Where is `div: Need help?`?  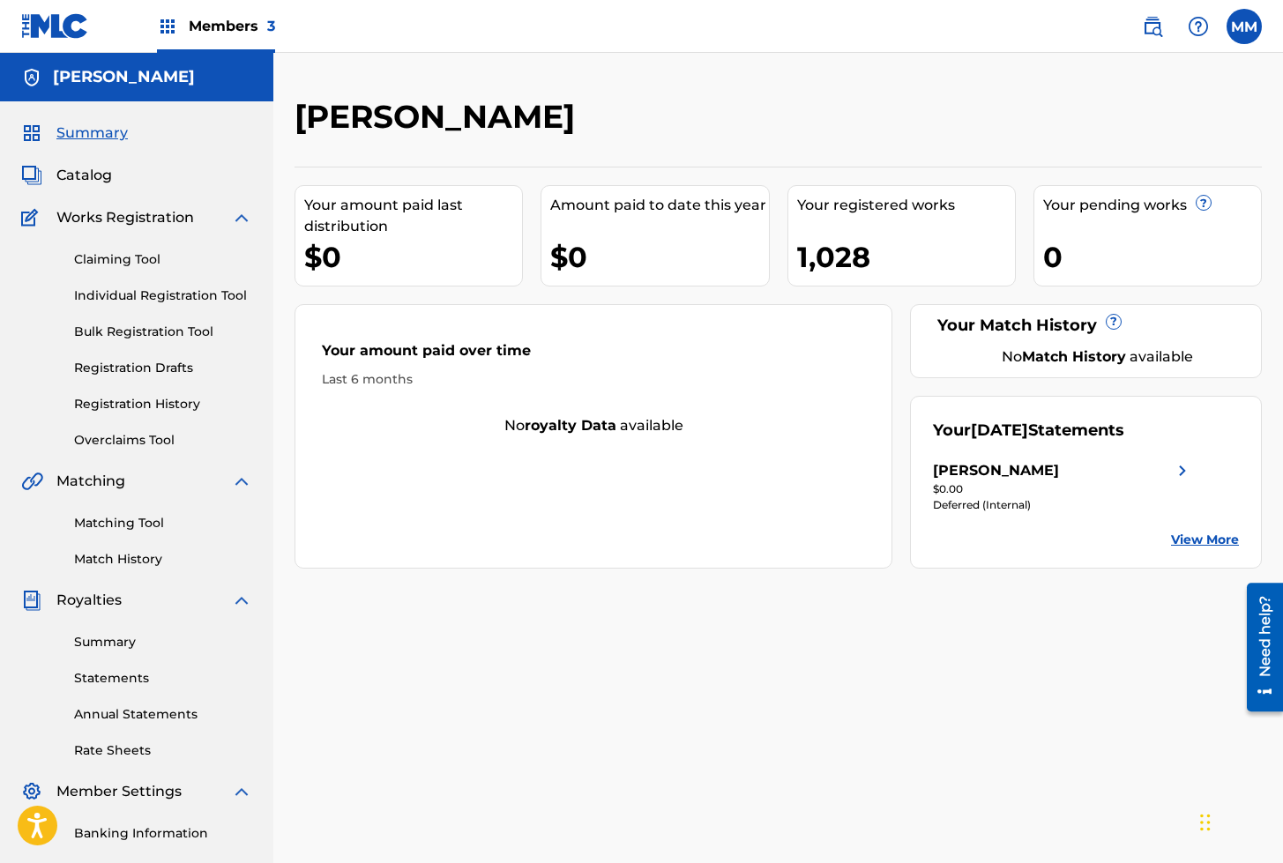
div: Need help? is located at coordinates (31, 60).